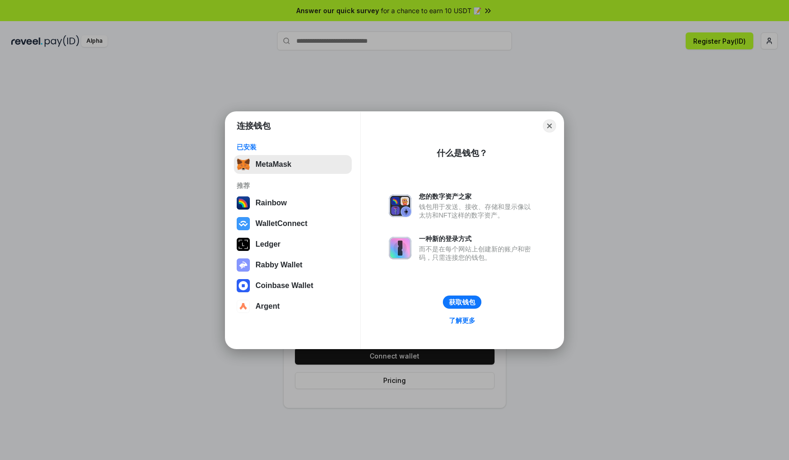 The height and width of the screenshot is (460, 789). What do you see at coordinates (243, 244) in the screenshot?
I see `img: svg+xml,%3Csvg%20xmlns%3D%22http%3A%2F%2Fwww.w3.org%2F2000%2Fsvg%22%20width%3D%2228%22%20height%3...` at bounding box center [243, 244].